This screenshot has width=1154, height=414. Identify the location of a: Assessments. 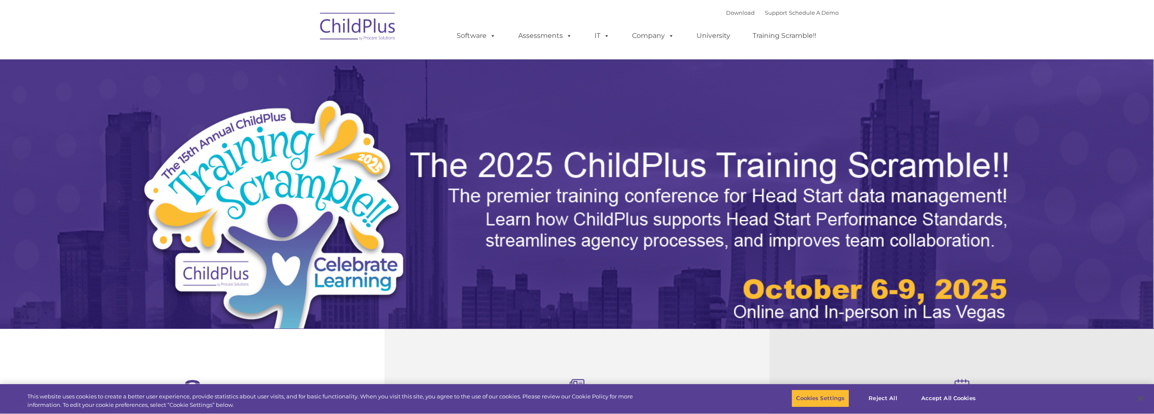
(545, 36).